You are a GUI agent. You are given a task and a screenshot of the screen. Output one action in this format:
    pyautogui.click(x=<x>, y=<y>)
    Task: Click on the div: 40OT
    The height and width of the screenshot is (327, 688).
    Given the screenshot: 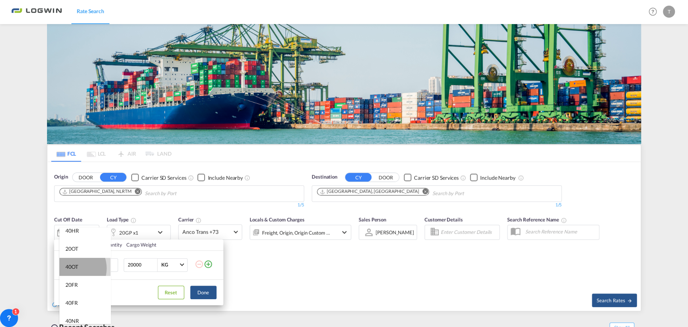 What is the action you would take?
    pyautogui.click(x=72, y=267)
    